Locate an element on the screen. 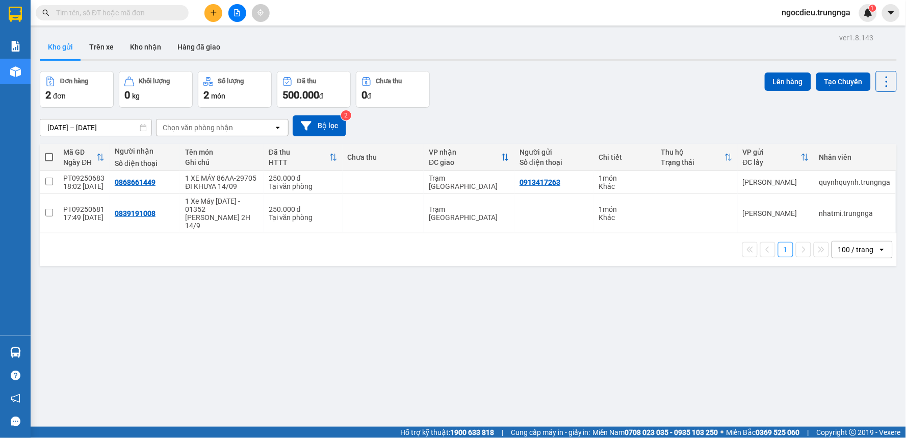 Image resolution: width=906 pixels, height=438 pixels. div: HTTT is located at coordinates (299, 162).